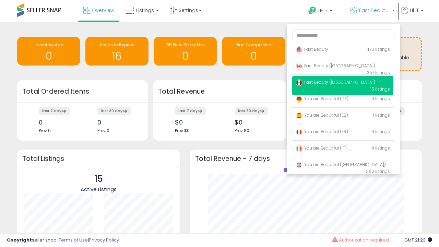 The width and height of the screenshot is (439, 247). Describe the element at coordinates (312, 10) in the screenshot. I see `i: Get Help` at that location.